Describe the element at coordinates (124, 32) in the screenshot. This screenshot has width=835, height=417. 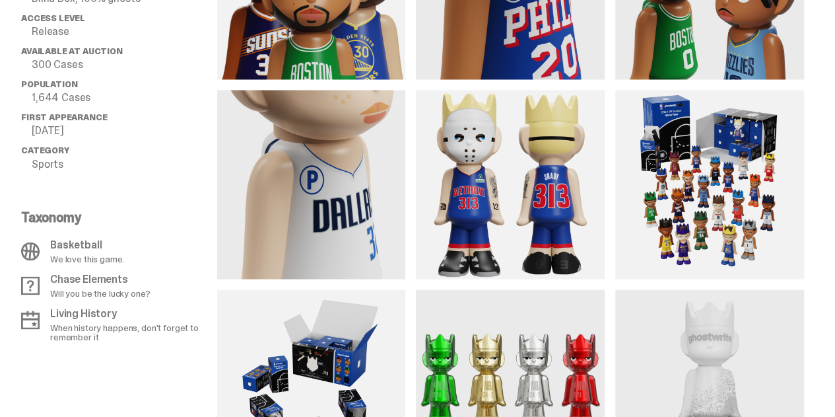
I see `p: Release` at that location.